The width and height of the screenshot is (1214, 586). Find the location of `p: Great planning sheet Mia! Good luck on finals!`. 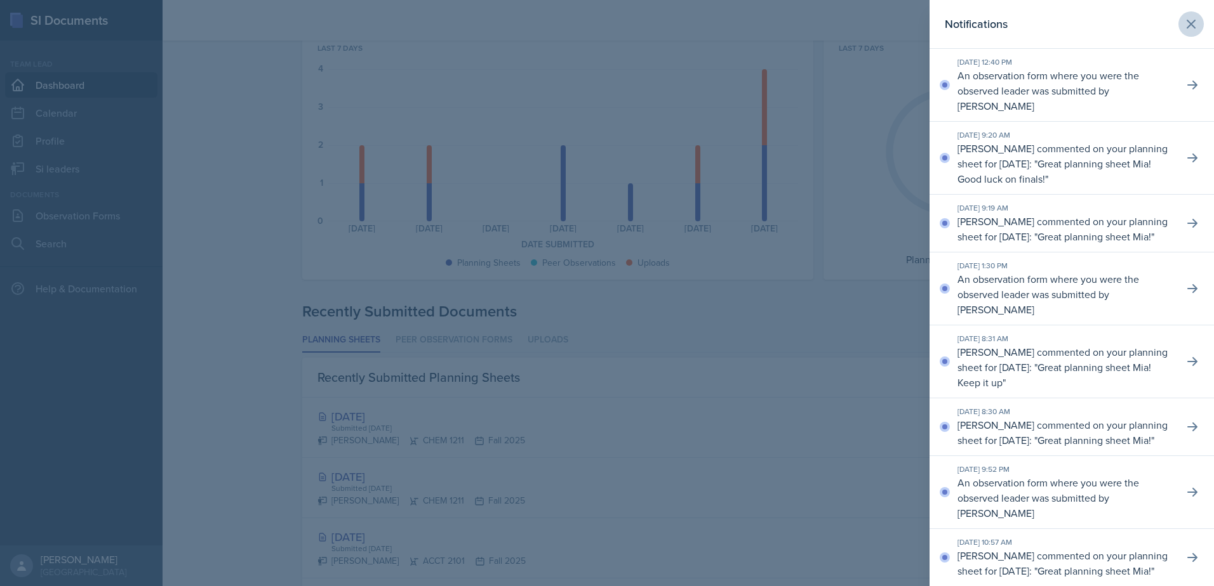

p: Great planning sheet Mia! Good luck on finals! is located at coordinates (1054, 171).